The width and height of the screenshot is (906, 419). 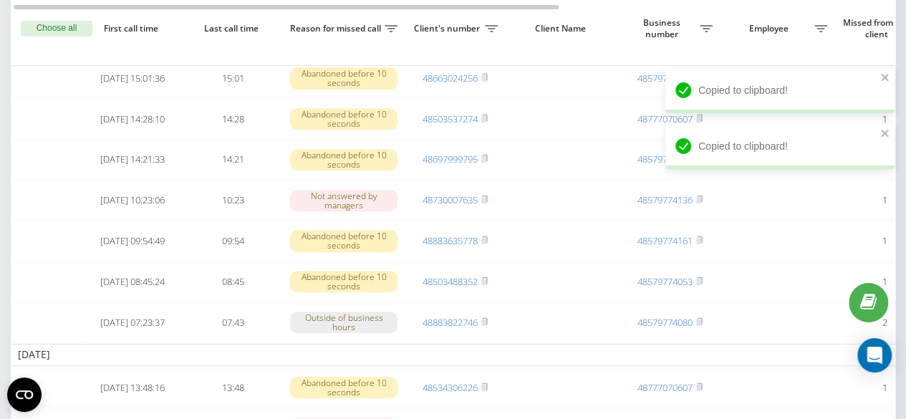 I want to click on a: 48730007635, so click(x=450, y=200).